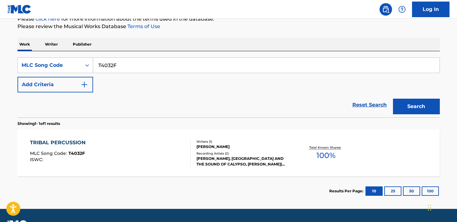 This screenshot has height=222, width=457. What do you see at coordinates (416, 106) in the screenshot?
I see `button: Search` at bounding box center [416, 106].